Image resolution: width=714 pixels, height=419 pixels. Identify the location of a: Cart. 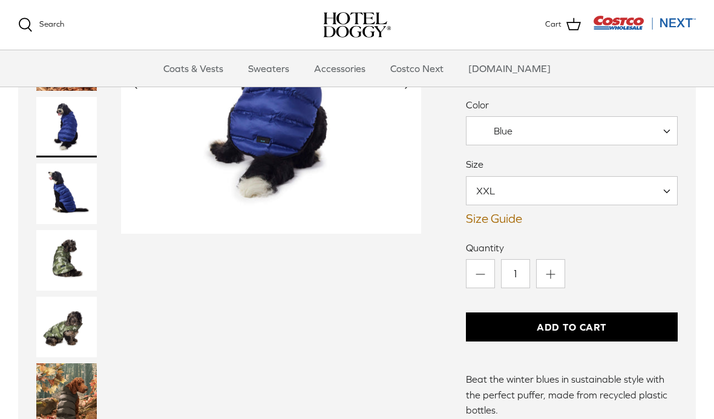
(563, 25).